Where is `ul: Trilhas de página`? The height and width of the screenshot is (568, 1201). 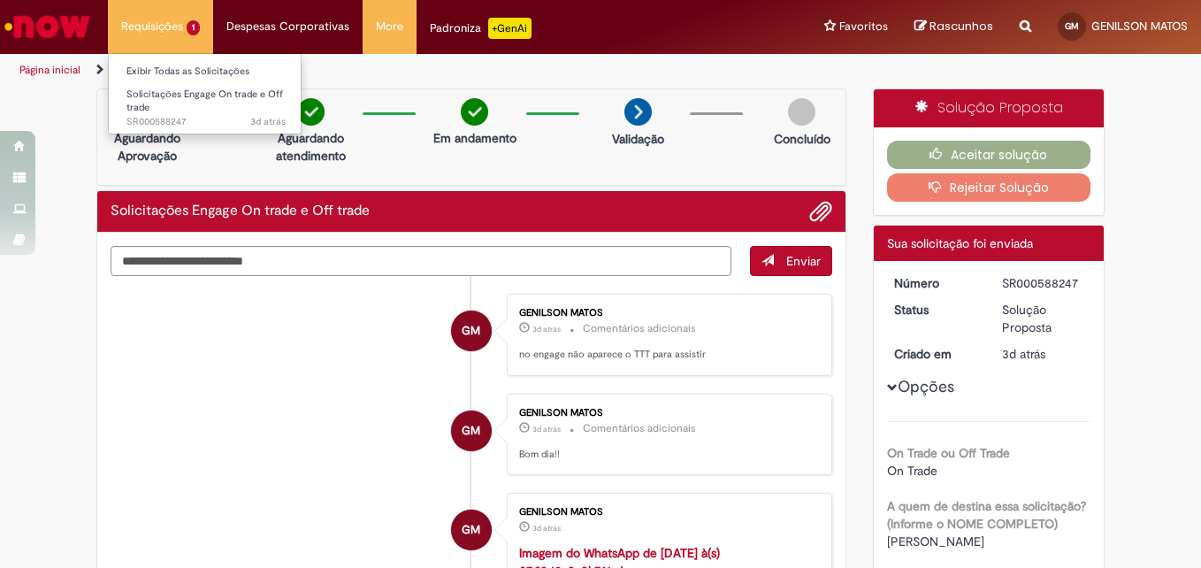
ul: Trilhas de página is located at coordinates (400, 70).